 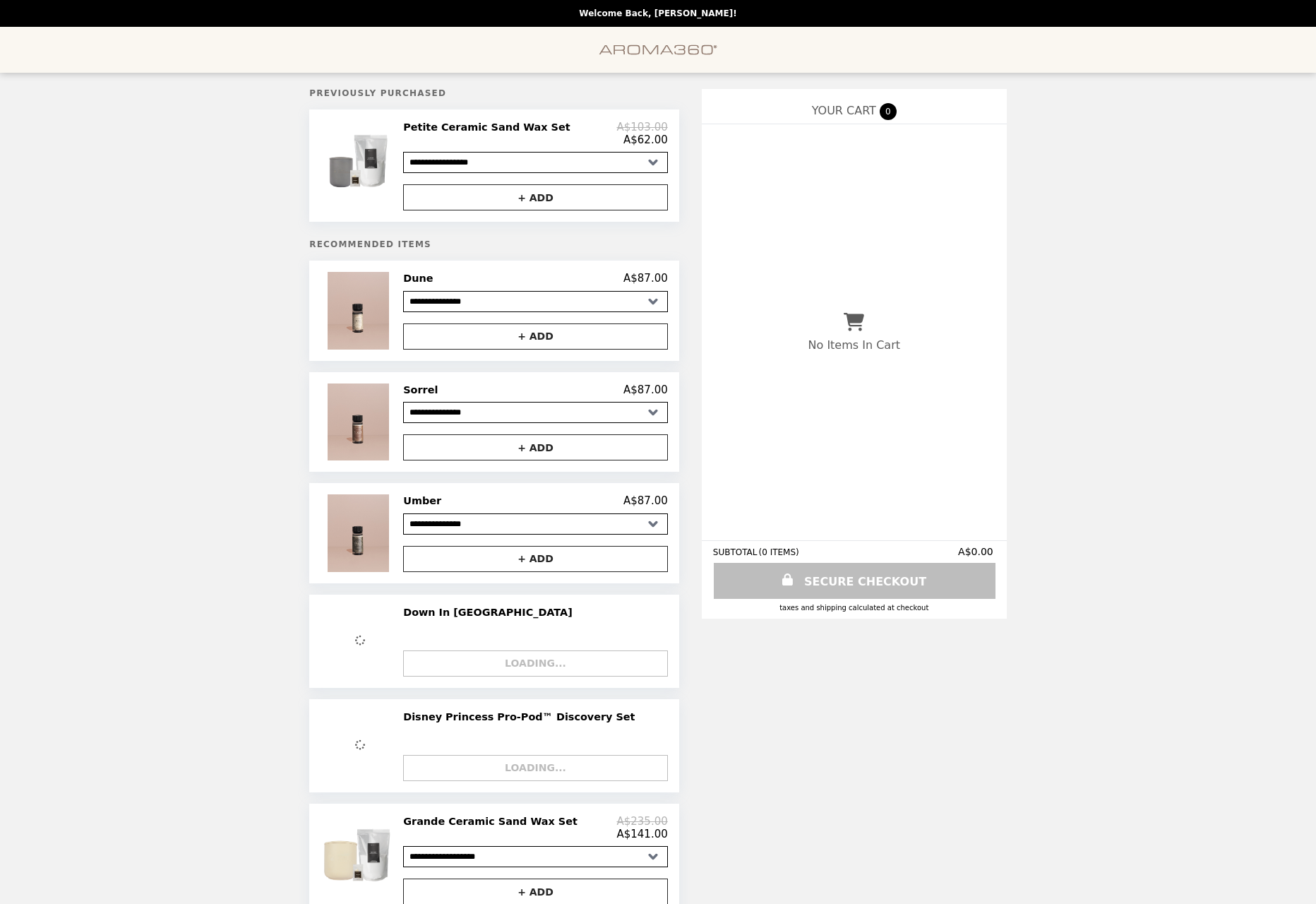 I want to click on img: Petite Ceramic Sand Wax Set, so click(x=360, y=160).